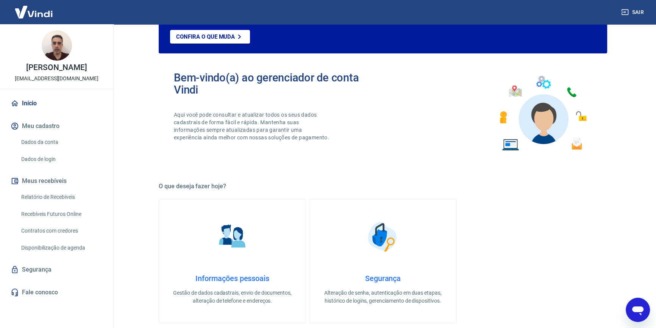  What do you see at coordinates (34, 12) in the screenshot?
I see `img: Vindi` at bounding box center [34, 12].